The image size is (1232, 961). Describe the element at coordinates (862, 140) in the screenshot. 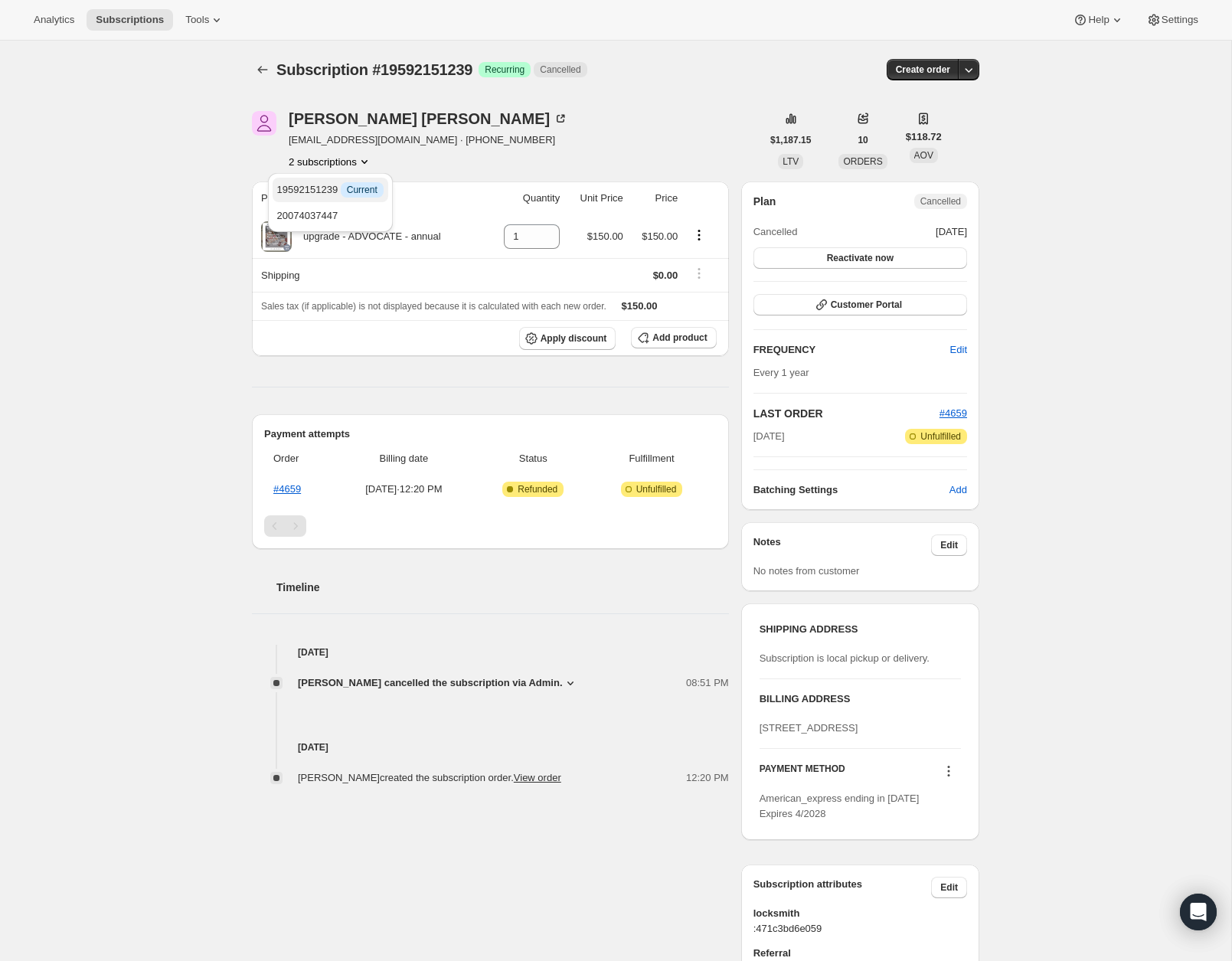

I see `span: 10` at that location.